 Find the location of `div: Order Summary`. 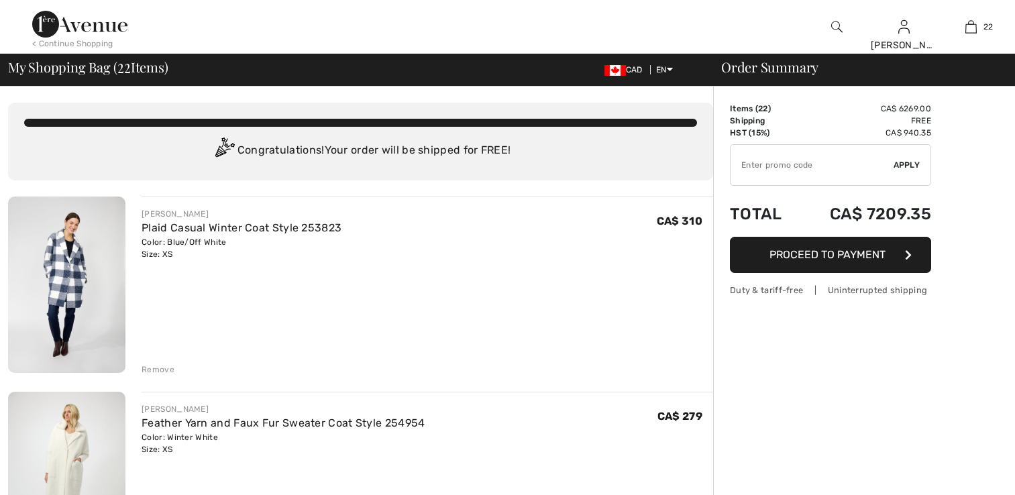

div: Order Summary is located at coordinates (856, 67).